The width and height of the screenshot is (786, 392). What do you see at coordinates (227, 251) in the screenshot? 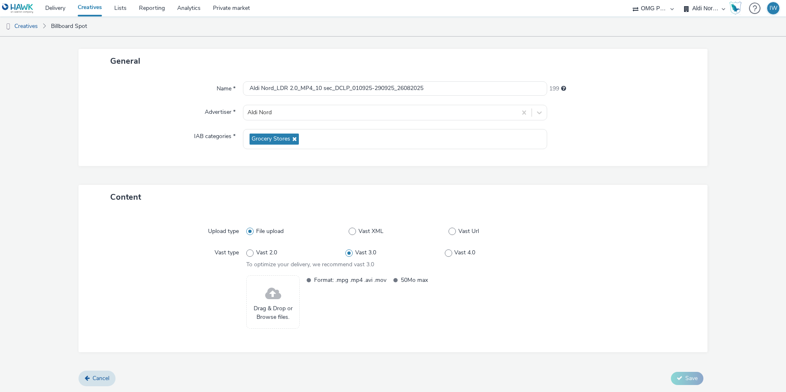
I see `label: Vast type` at bounding box center [227, 251].